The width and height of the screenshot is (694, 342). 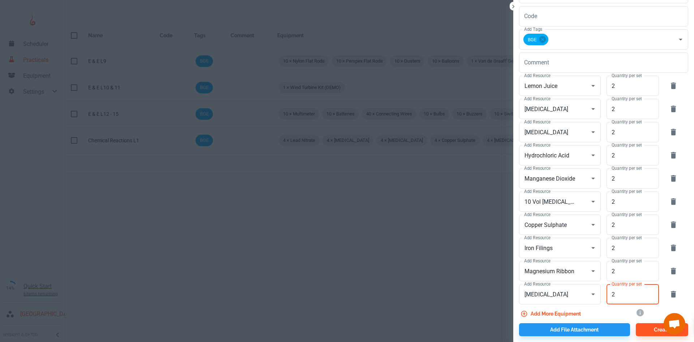 I want to click on button: Close, so click(x=513, y=7).